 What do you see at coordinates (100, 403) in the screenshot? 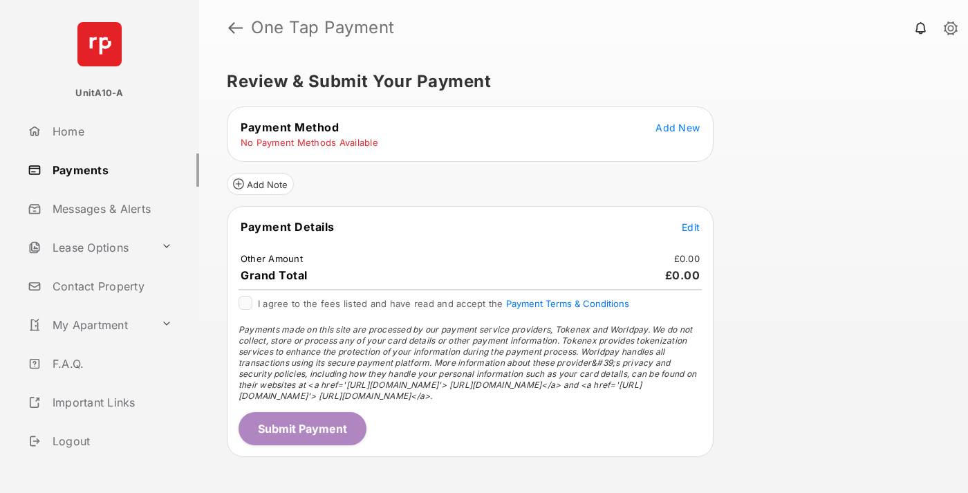
I see `a: Important Links` at bounding box center [100, 403].